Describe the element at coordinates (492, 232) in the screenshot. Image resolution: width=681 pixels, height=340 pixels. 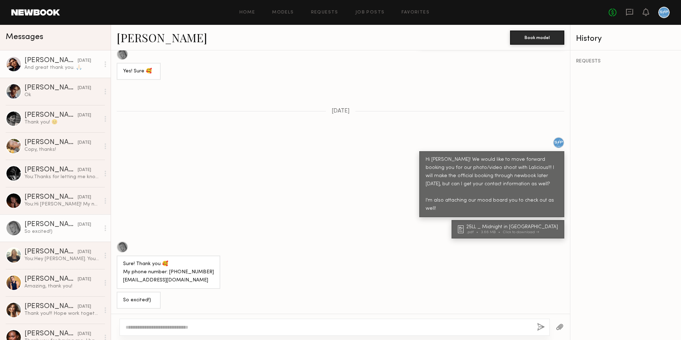
I see `div: 3.66 MB` at that location.